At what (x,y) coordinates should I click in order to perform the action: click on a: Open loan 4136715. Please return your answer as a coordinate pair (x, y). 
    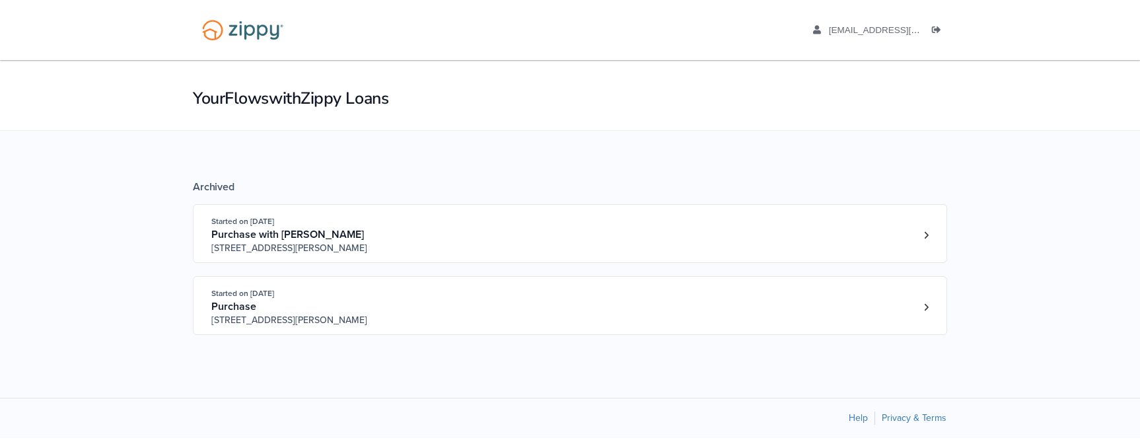
    Looking at the image, I should click on (570, 233).